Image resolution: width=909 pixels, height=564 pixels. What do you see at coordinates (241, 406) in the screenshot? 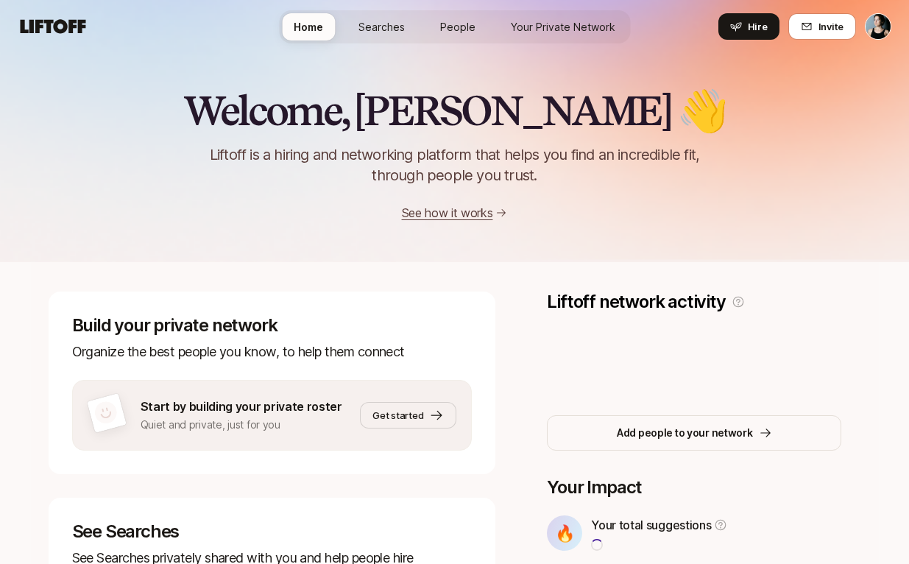
I see `p: Start by building your private roster` at bounding box center [241, 406].